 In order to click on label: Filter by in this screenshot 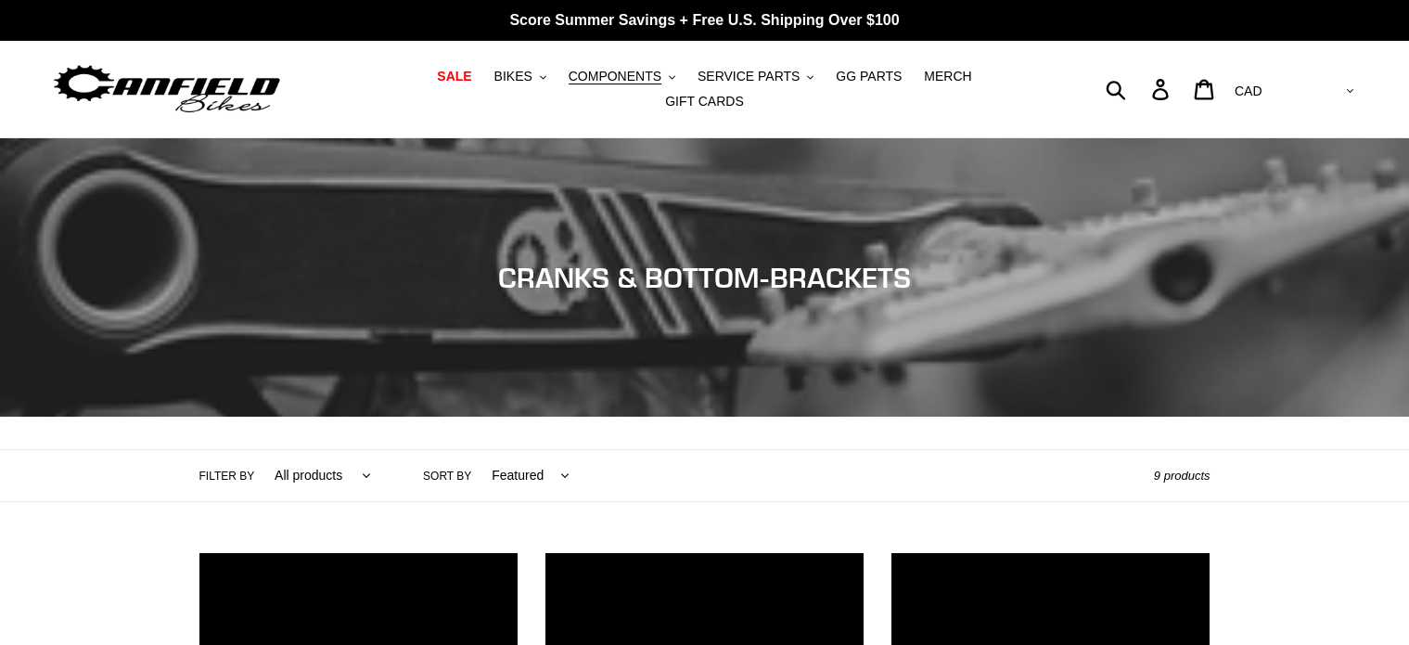, I will do `click(227, 476)`.